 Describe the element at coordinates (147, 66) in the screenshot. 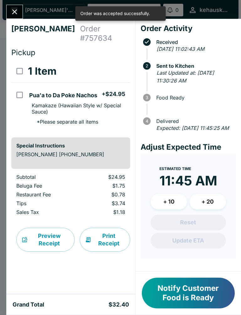

I see `text: 2` at that location.